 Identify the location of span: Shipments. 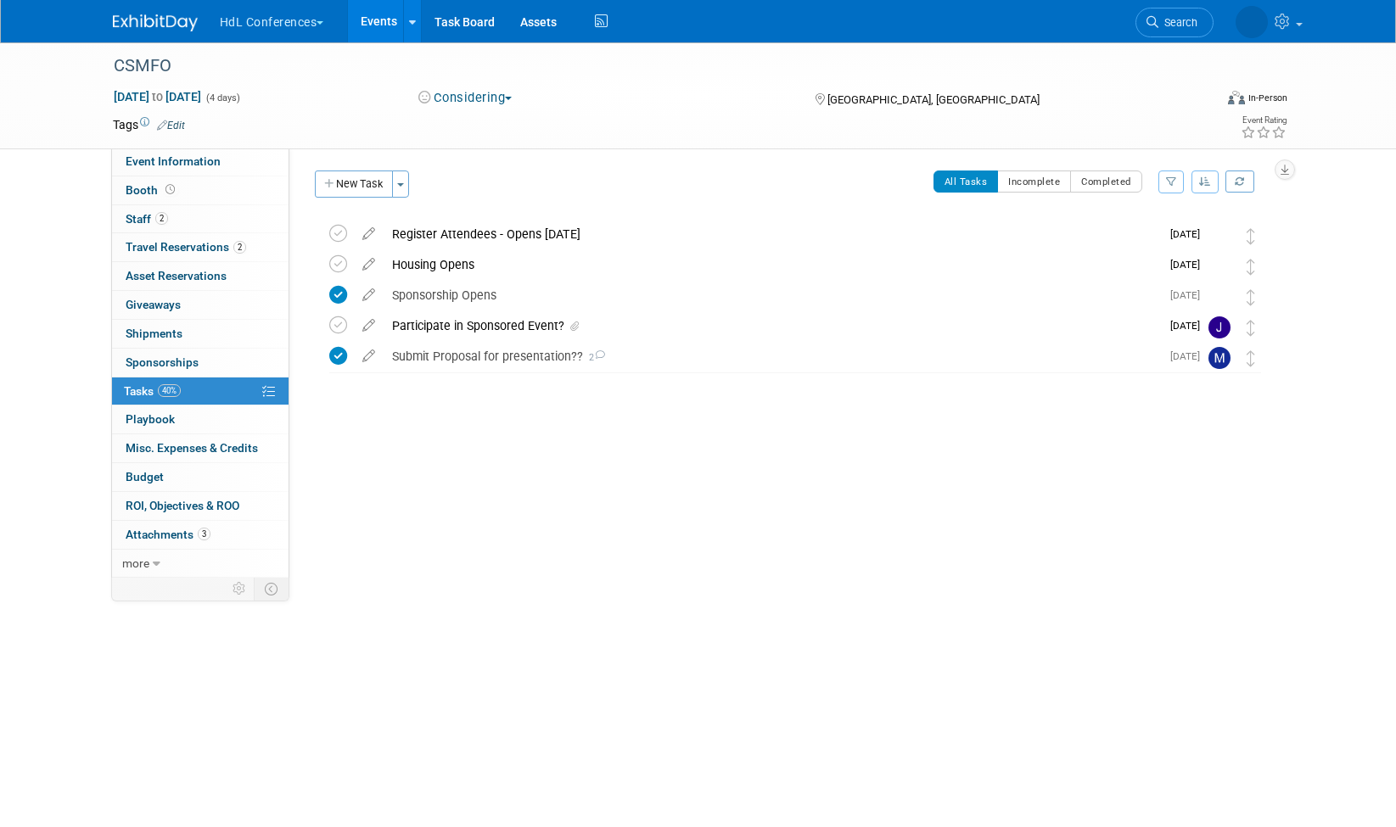
(154, 333).